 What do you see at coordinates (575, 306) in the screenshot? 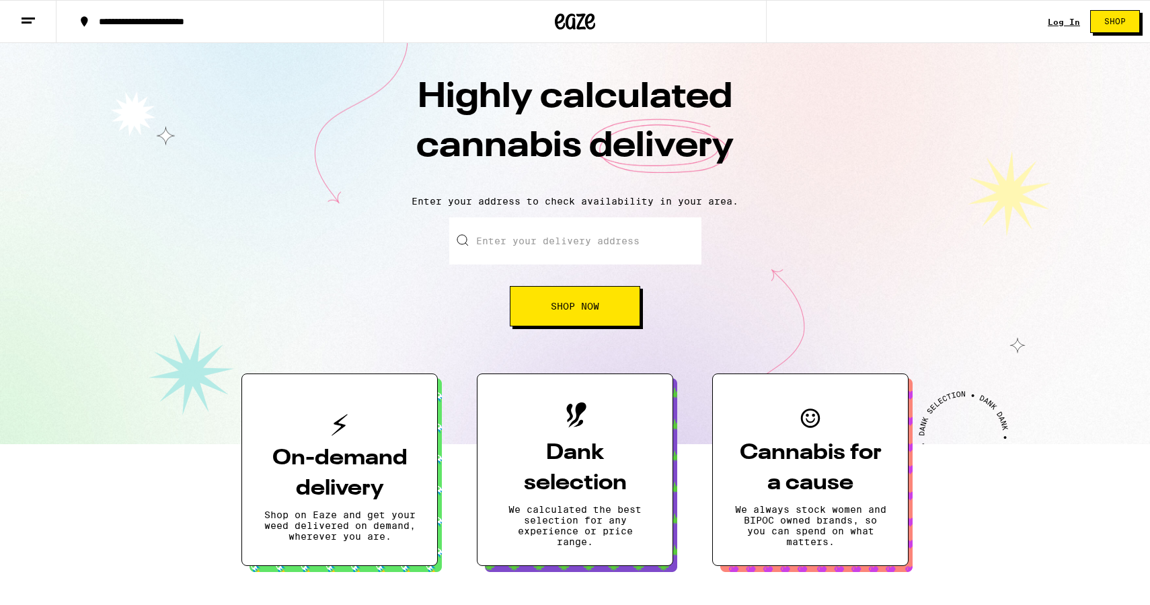
I see `button: Shop Now` at bounding box center [575, 306].